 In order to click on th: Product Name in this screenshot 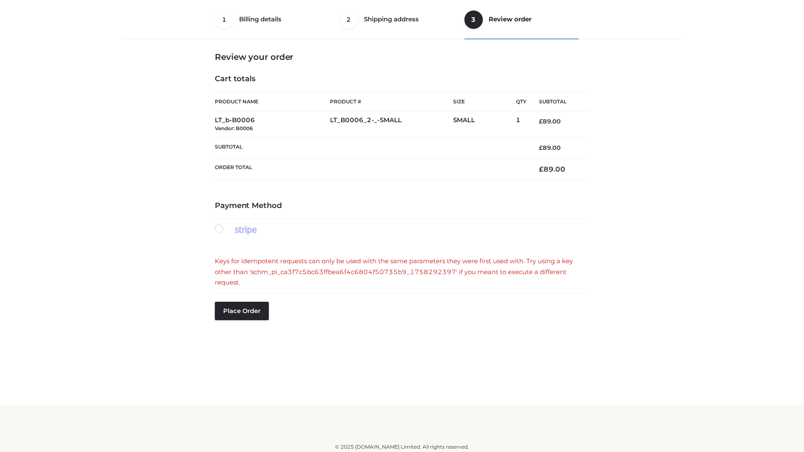, I will do `click(272, 102)`.